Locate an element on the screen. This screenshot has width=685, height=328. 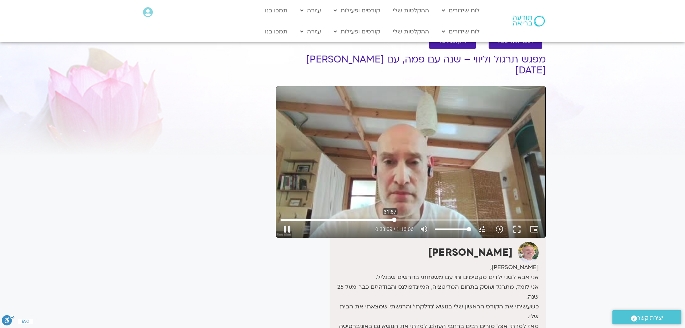
img: רון אלון is located at coordinates (528, 252).